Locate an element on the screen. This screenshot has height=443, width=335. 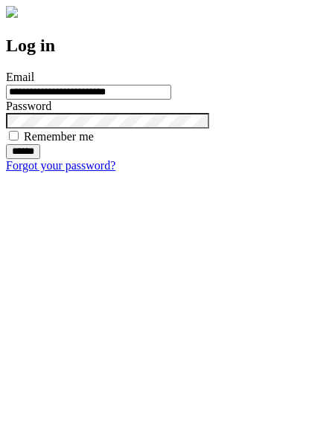
label: Remember me is located at coordinates (59, 136).